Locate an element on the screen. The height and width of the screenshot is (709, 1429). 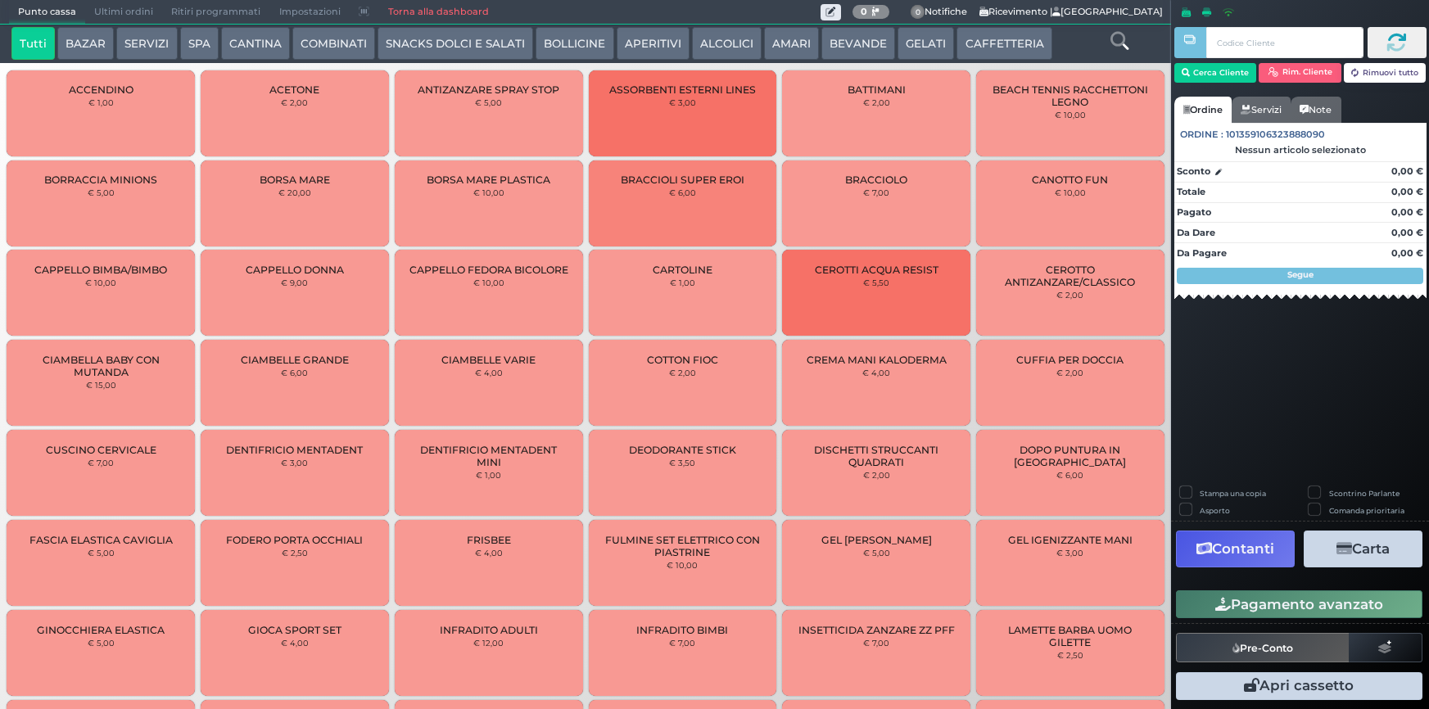
label: Scontrino Parlante is located at coordinates (1365, 493).